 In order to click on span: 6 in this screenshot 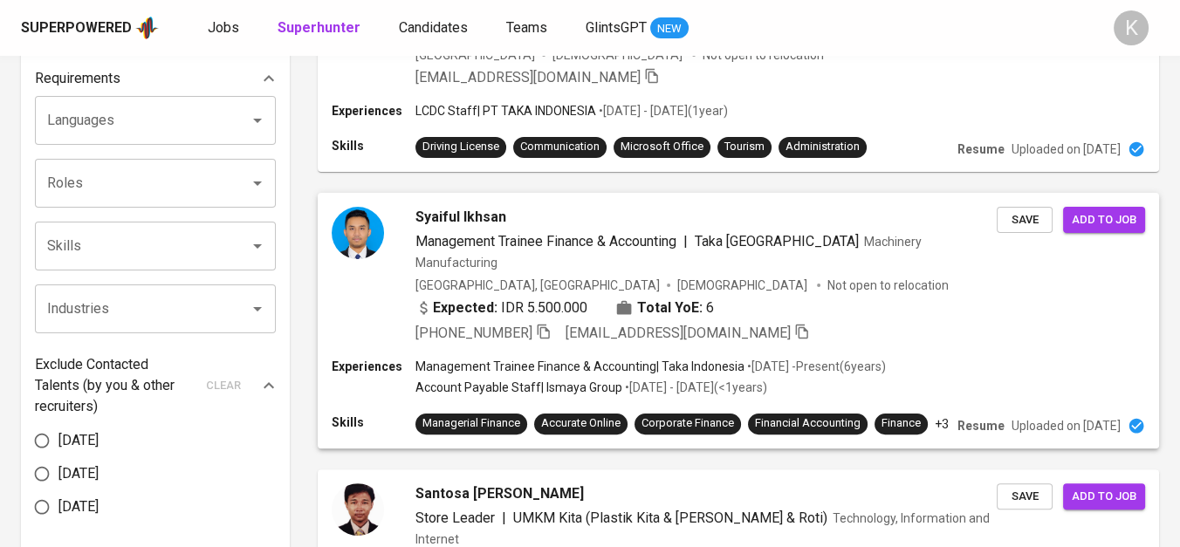, I will do `click(710, 308)`.